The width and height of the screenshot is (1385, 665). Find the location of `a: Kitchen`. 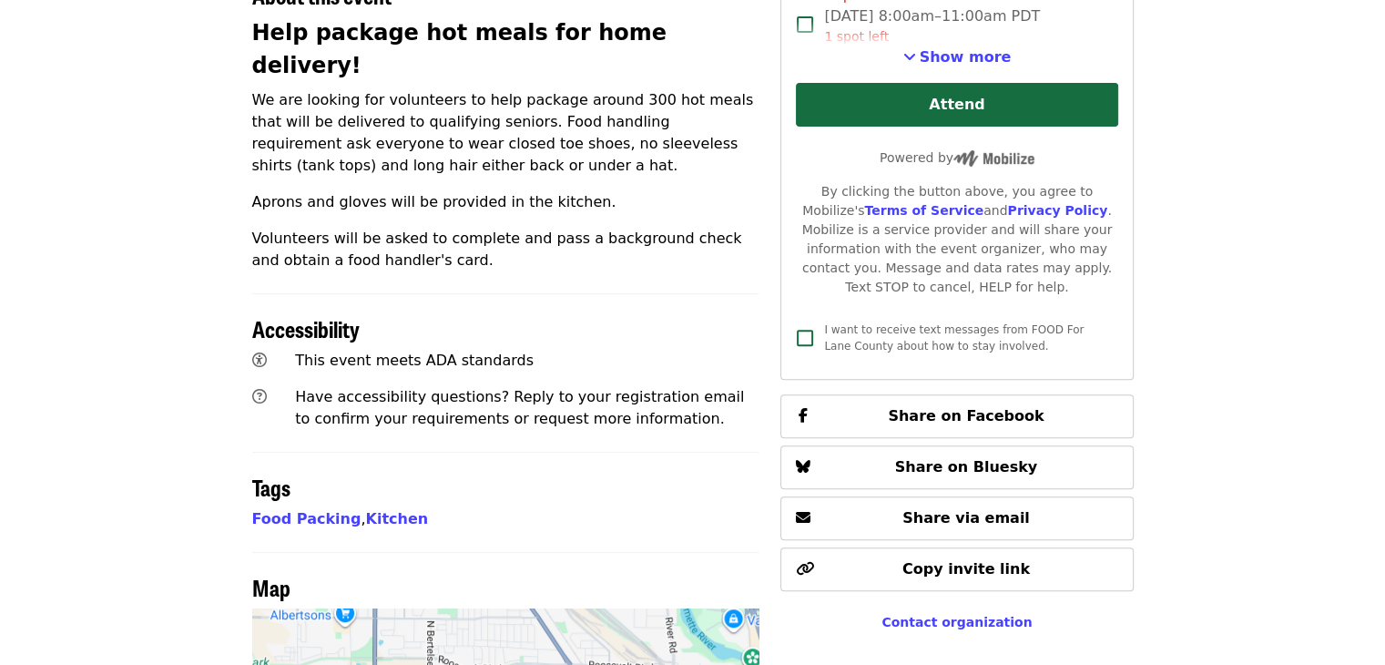

a: Kitchen is located at coordinates (396, 518).